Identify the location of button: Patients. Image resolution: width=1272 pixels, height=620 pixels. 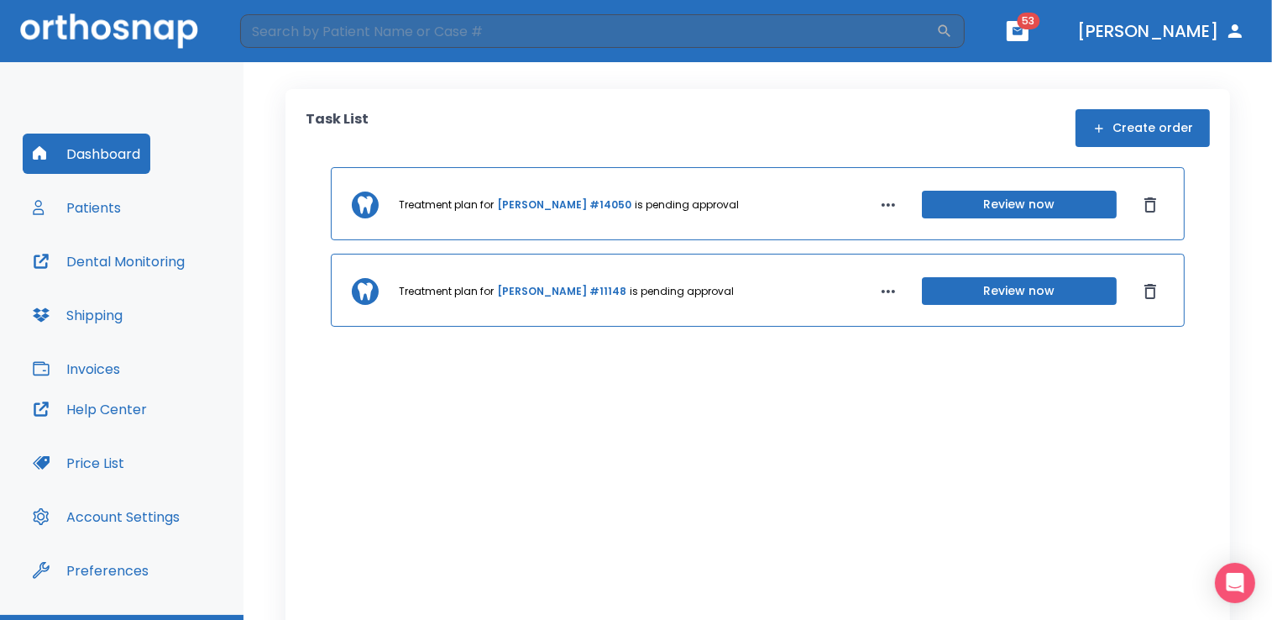
(76, 207).